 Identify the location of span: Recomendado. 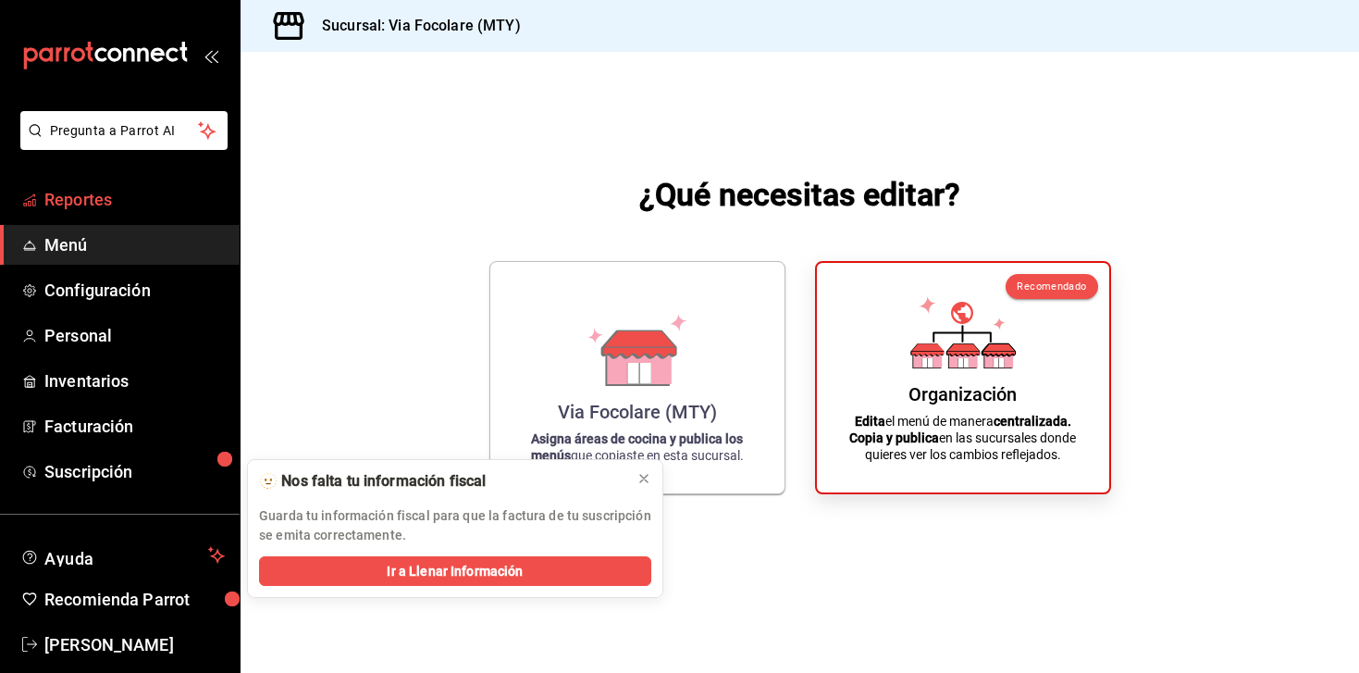
(1051, 286).